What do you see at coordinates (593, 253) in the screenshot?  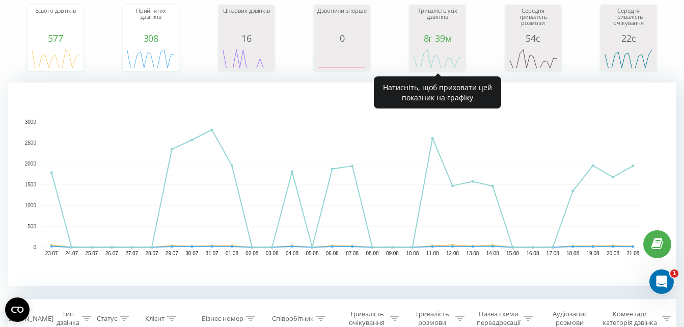 I see `text: 19.08` at bounding box center [593, 253].